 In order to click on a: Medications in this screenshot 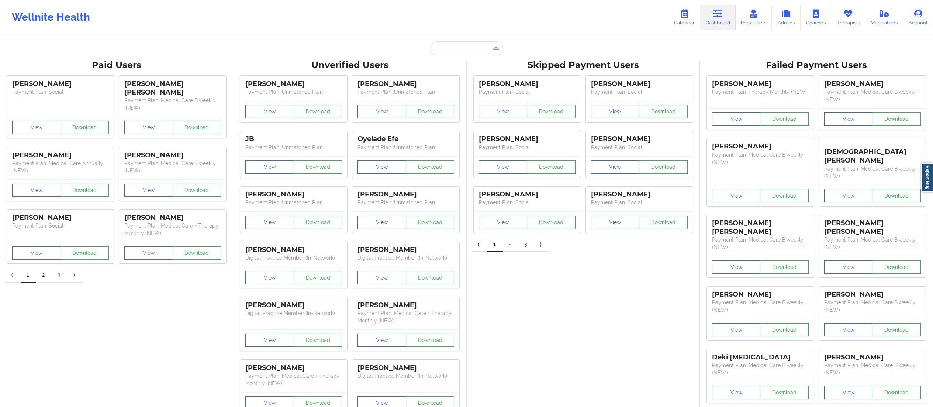, I will do `click(884, 17)`.